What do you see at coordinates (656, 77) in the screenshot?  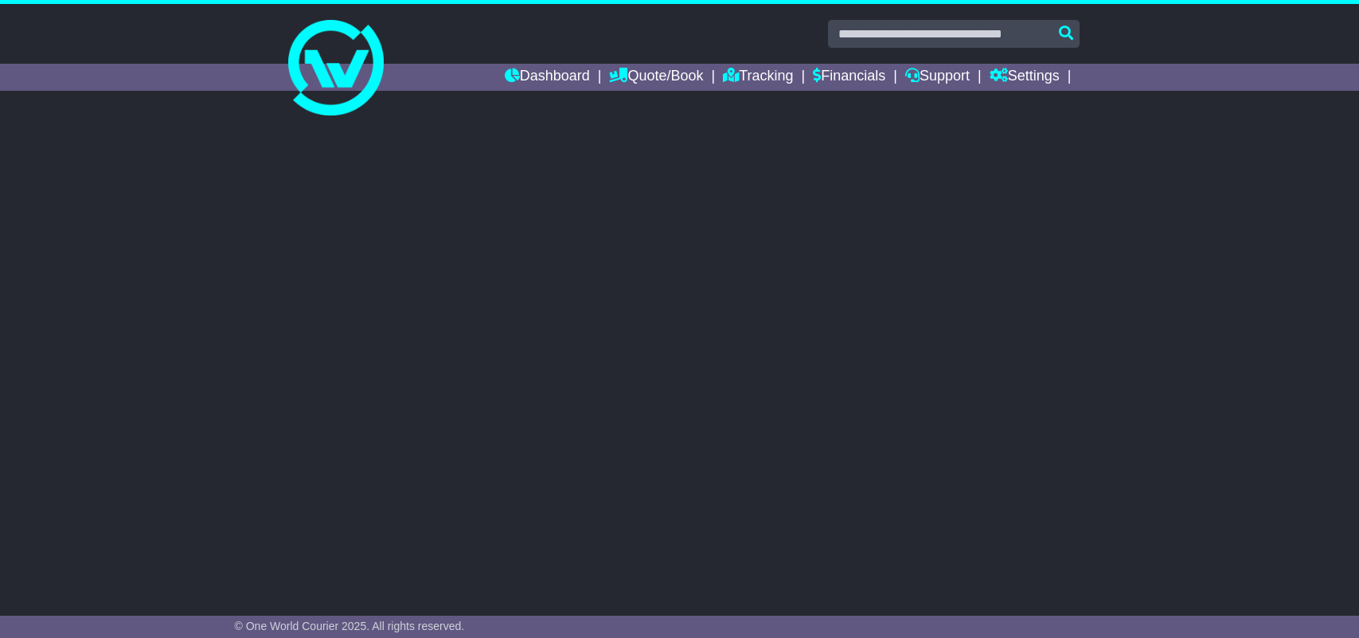 I see `a: Quote/Book` at bounding box center [656, 77].